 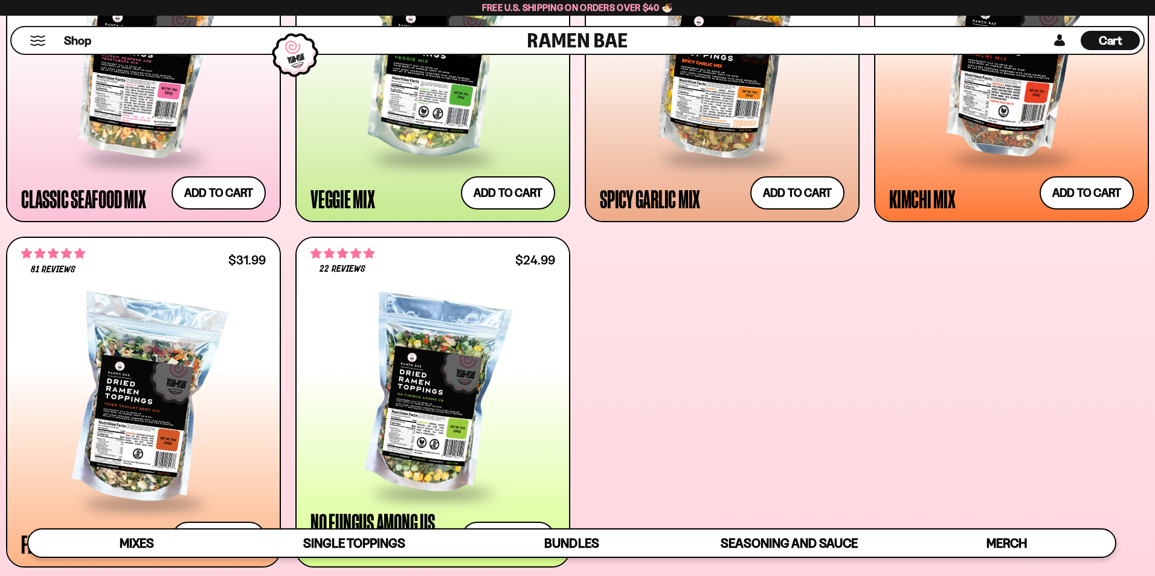 What do you see at coordinates (572, 543) in the screenshot?
I see `span: Bundles` at bounding box center [572, 543].